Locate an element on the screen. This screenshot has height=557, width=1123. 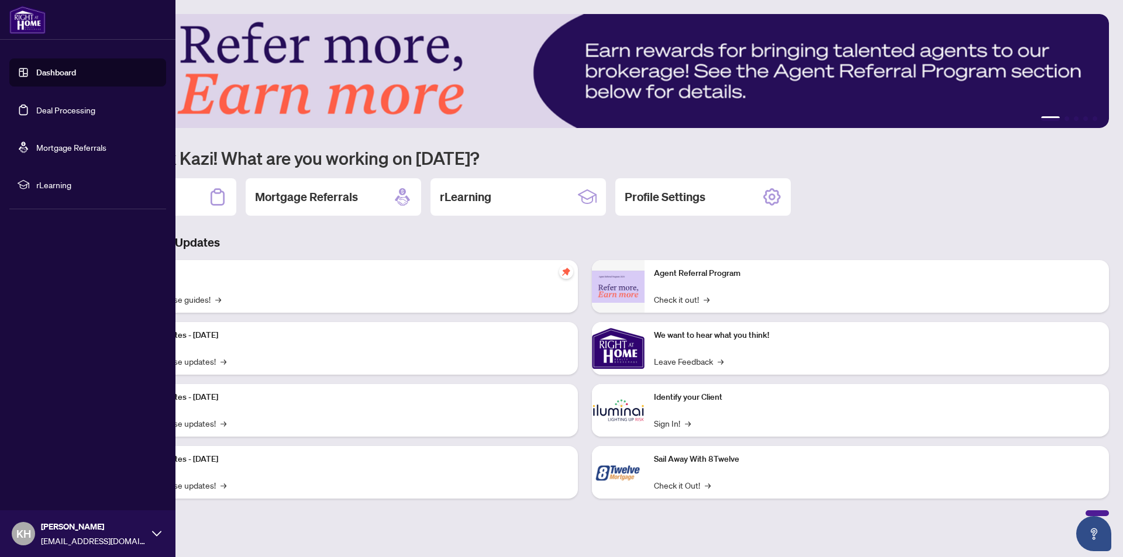
img: We want to hear what you think! is located at coordinates (618, 349).